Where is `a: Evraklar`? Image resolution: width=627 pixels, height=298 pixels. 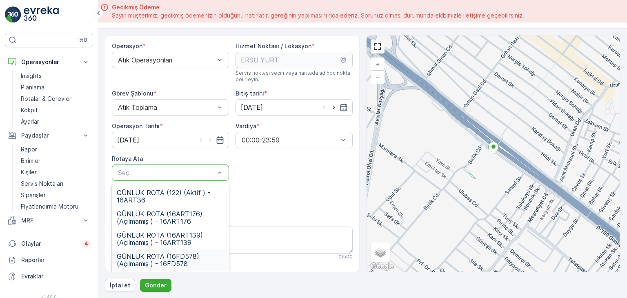
a: Evraklar is located at coordinates (49, 276).